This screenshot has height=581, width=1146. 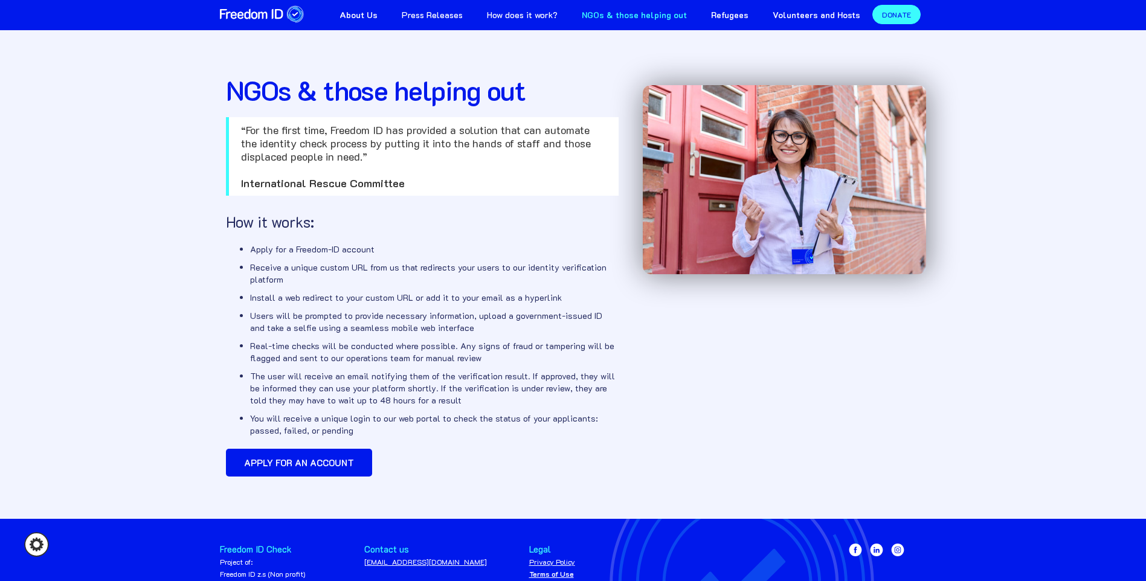 What do you see at coordinates (551, 574) in the screenshot?
I see `strong: Terms of Use` at bounding box center [551, 574].